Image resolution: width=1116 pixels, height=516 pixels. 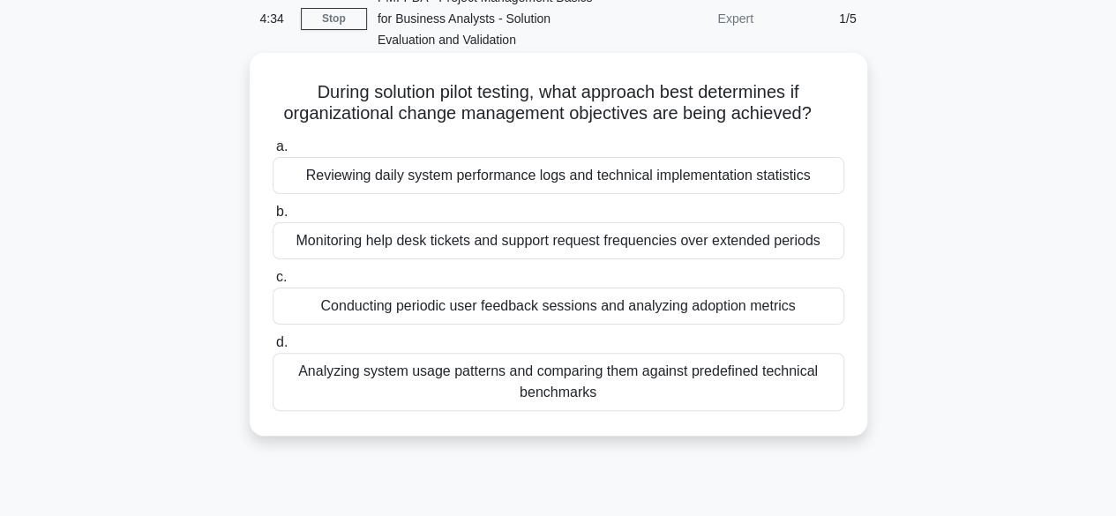 What do you see at coordinates (281, 342) in the screenshot?
I see `span: d.` at bounding box center [281, 342].